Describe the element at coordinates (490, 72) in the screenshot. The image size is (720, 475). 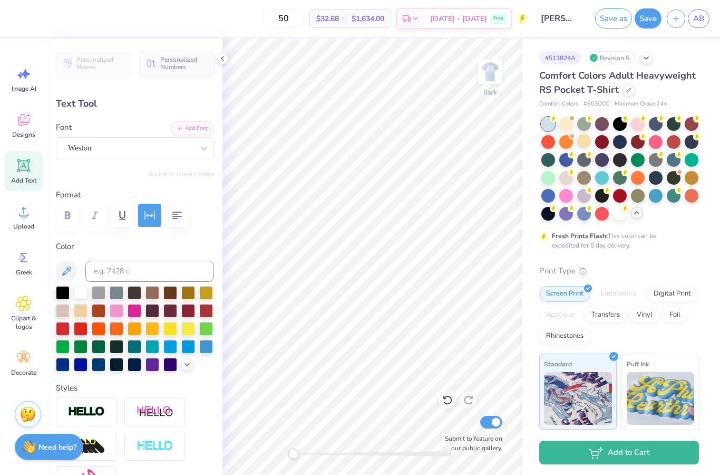
I see `img: Back` at that location.